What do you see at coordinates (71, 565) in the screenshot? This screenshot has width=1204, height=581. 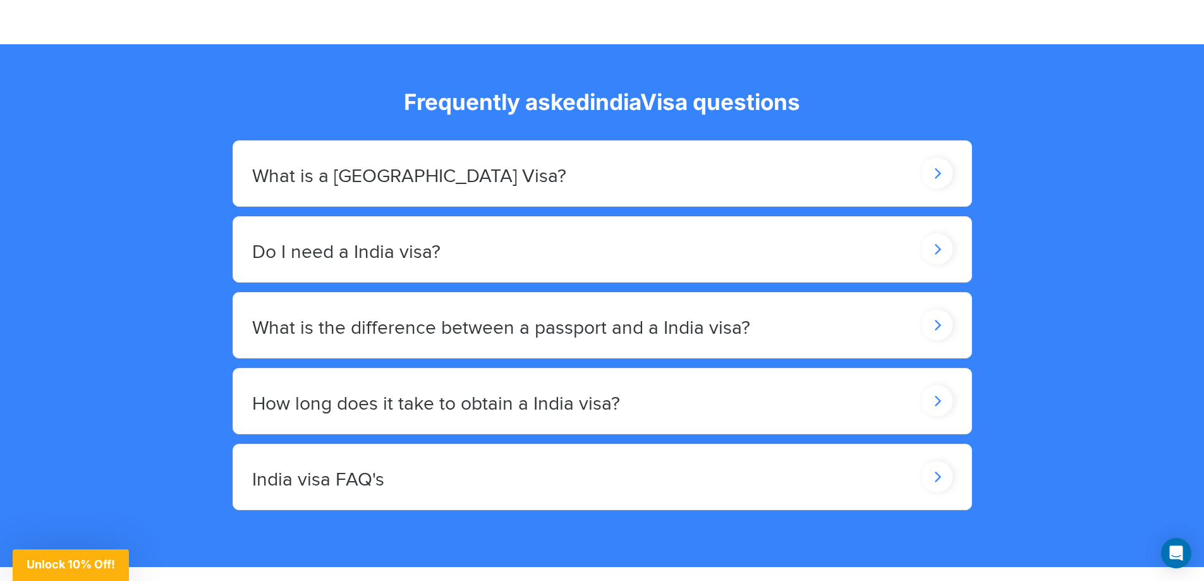 I see `div: Unlock 10% Off!` at bounding box center [71, 565].